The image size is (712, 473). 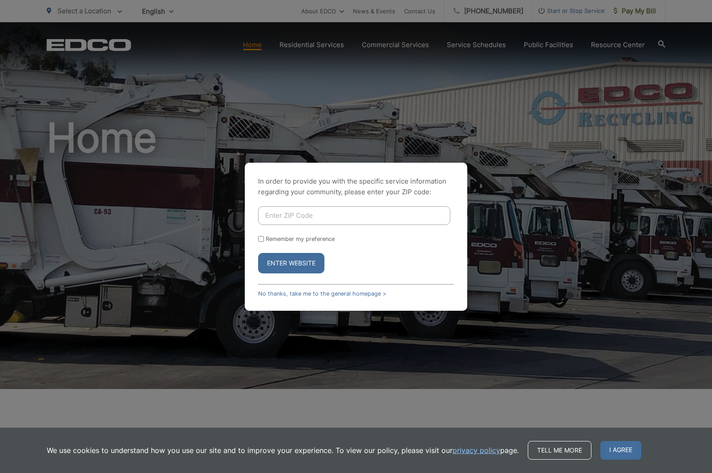 I want to click on a: Tell me more, so click(x=559, y=451).